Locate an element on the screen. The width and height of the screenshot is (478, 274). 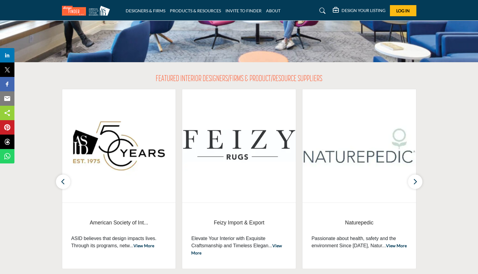
div: DESIGN YOUR LISTING is located at coordinates (359, 11).